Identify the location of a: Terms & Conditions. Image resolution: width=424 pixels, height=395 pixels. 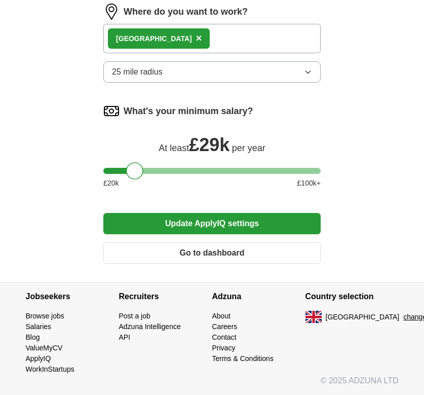
(243, 358).